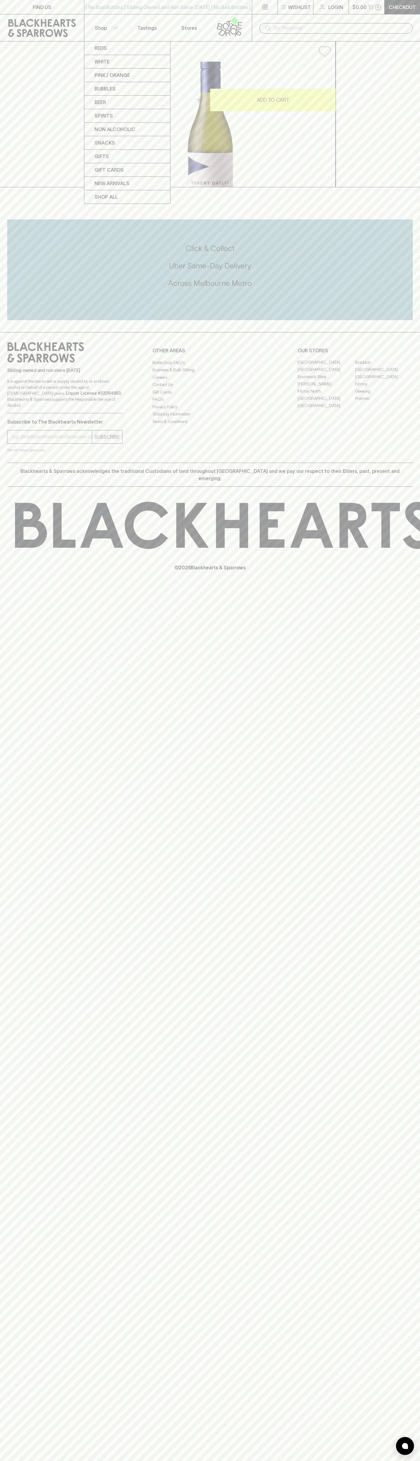 This screenshot has height=1461, width=420. What do you see at coordinates (127, 89) in the screenshot?
I see `a: Bubbles` at bounding box center [127, 89].